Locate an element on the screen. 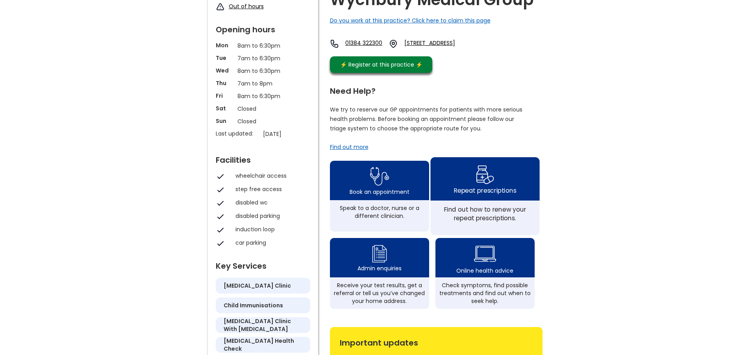  div: Find out more is located at coordinates (349, 147).